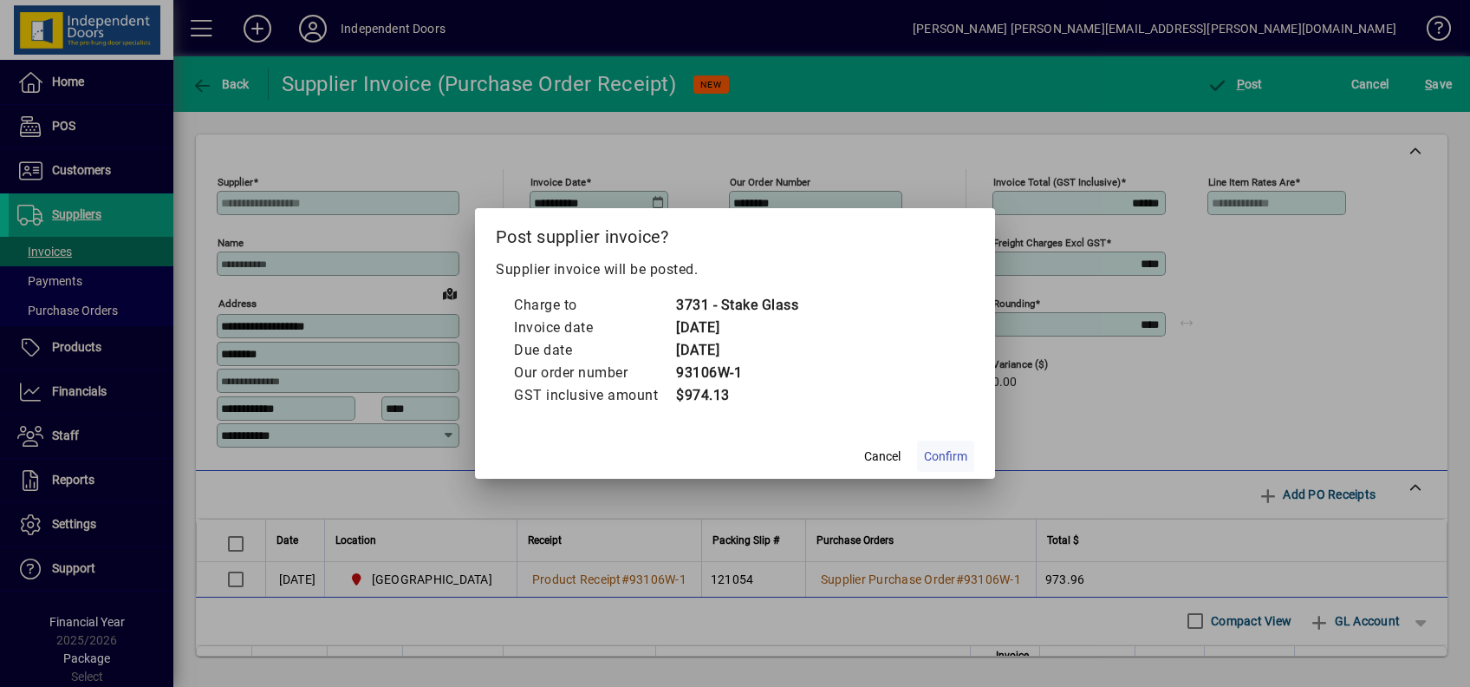  What do you see at coordinates (883, 456) in the screenshot?
I see `span: Cancel` at bounding box center [883, 456].